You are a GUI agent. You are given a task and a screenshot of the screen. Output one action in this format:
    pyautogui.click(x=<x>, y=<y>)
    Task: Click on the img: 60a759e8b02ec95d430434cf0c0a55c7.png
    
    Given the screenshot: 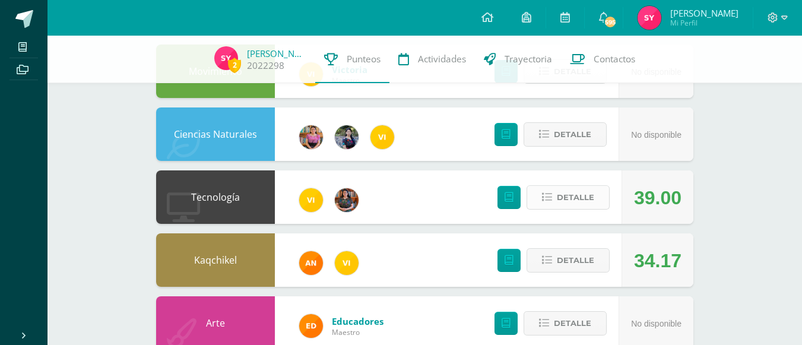 What is the action you would take?
    pyautogui.click(x=347, y=200)
    